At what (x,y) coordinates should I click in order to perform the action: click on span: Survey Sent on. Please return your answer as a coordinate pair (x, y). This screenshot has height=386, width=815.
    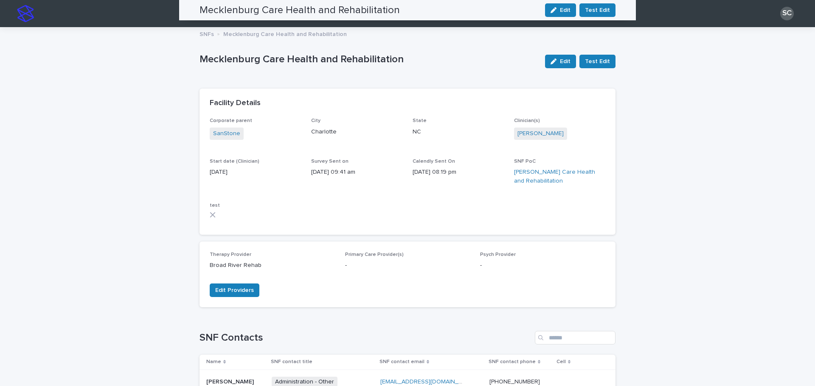
    Looking at the image, I should click on (330, 162).